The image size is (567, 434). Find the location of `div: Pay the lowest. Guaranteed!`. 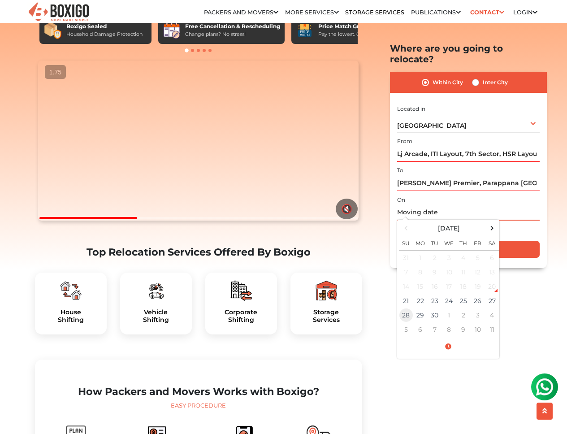

div: Pay the lowest. Guaranteed! is located at coordinates (352, 34).